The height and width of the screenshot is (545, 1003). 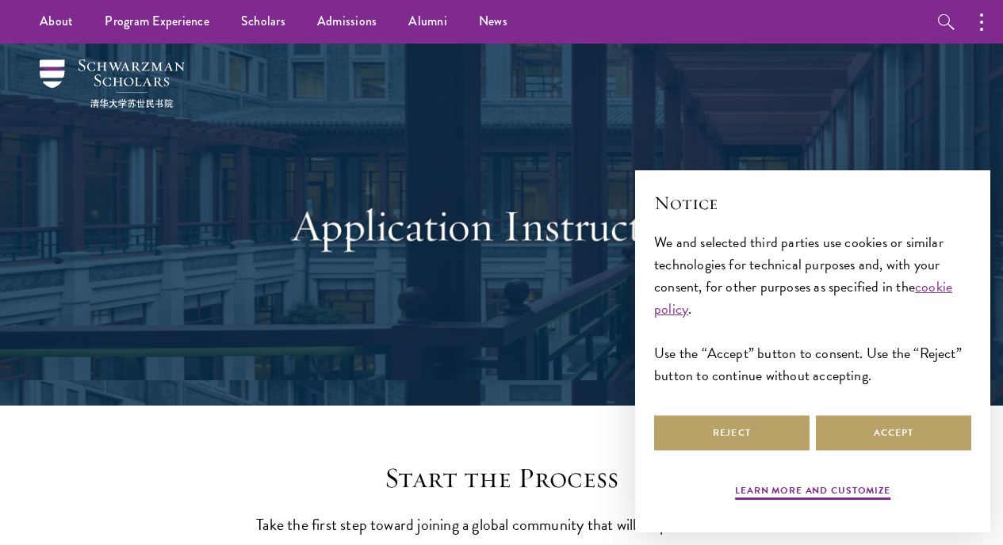 What do you see at coordinates (112, 83) in the screenshot?
I see `img: Schwarzman Scholars` at bounding box center [112, 83].